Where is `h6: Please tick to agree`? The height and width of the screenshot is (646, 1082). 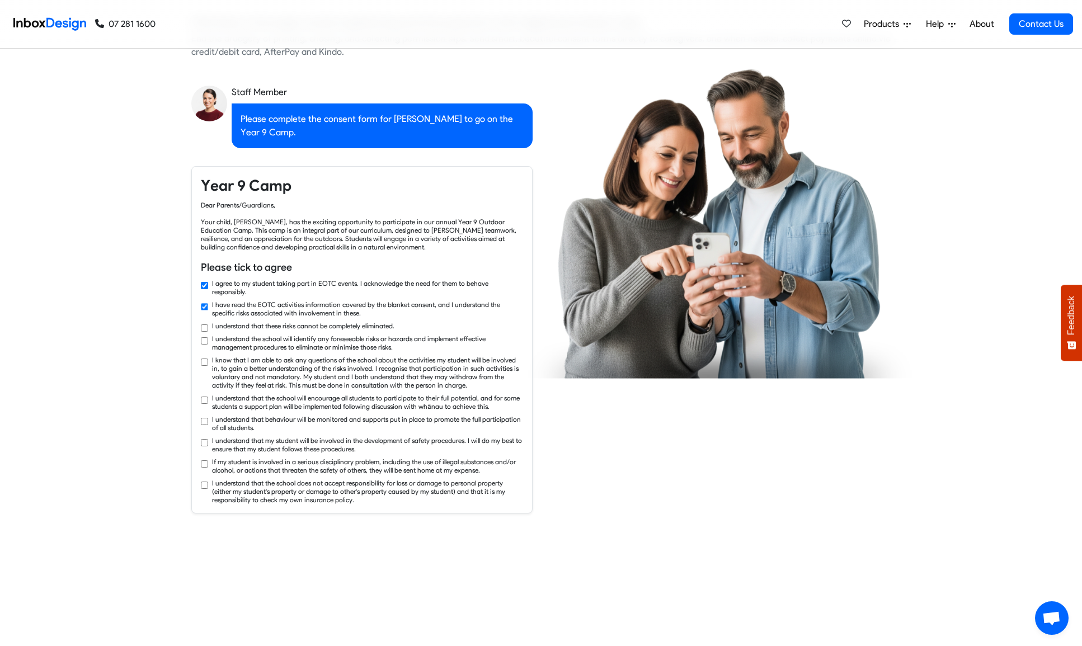 h6: Please tick to agree is located at coordinates (362, 268).